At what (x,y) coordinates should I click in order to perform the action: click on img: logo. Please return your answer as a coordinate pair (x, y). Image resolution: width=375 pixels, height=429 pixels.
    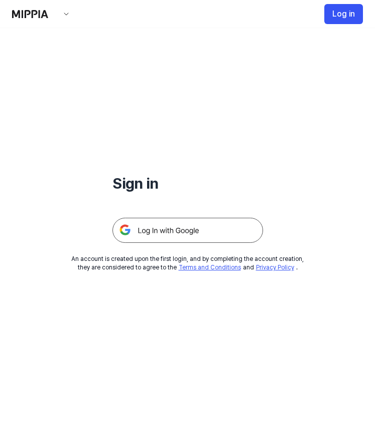
    Looking at the image, I should click on (30, 14).